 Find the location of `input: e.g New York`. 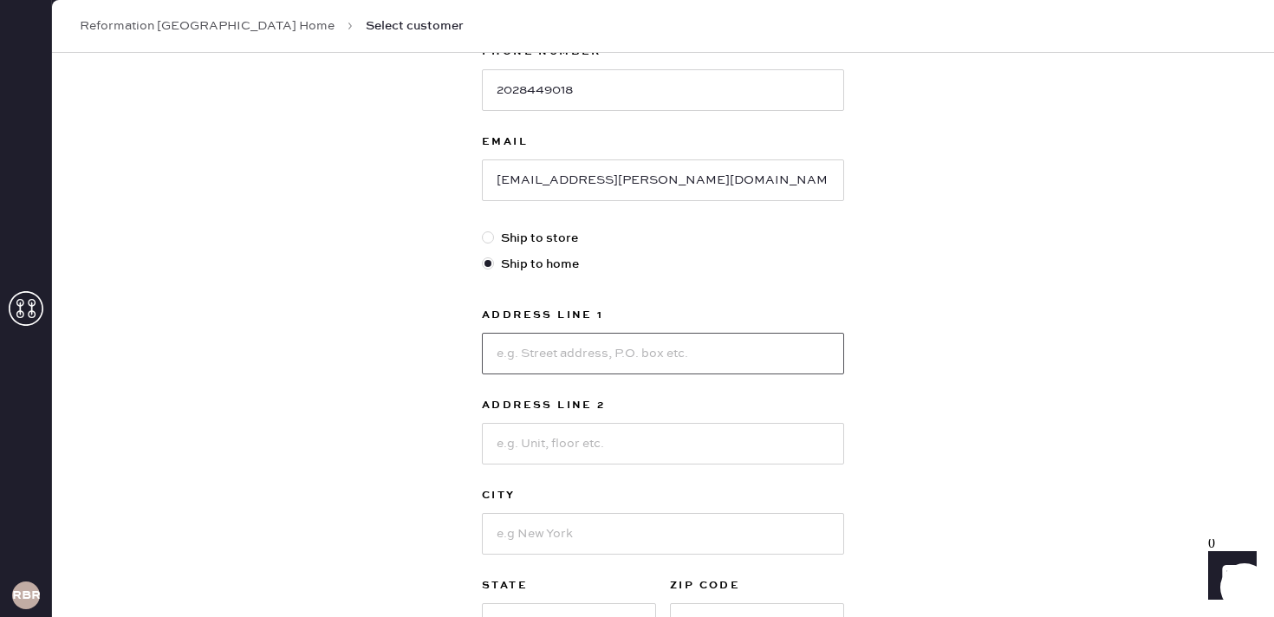

input: e.g New York is located at coordinates (663, 534).